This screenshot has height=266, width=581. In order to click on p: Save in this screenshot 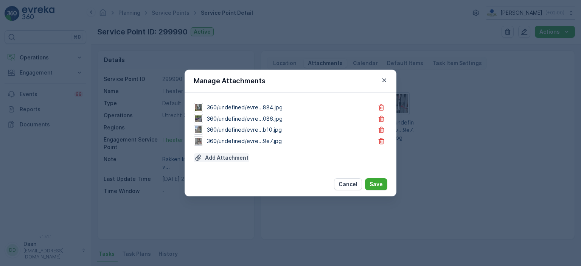, I will do `click(376, 184)`.